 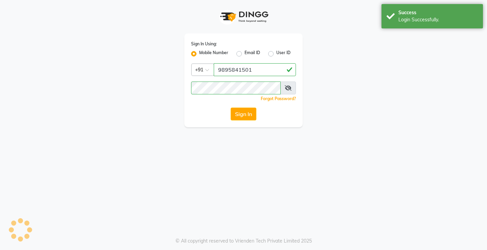 What do you see at coordinates (243, 17) in the screenshot?
I see `img: logo1.svg` at bounding box center [243, 17].